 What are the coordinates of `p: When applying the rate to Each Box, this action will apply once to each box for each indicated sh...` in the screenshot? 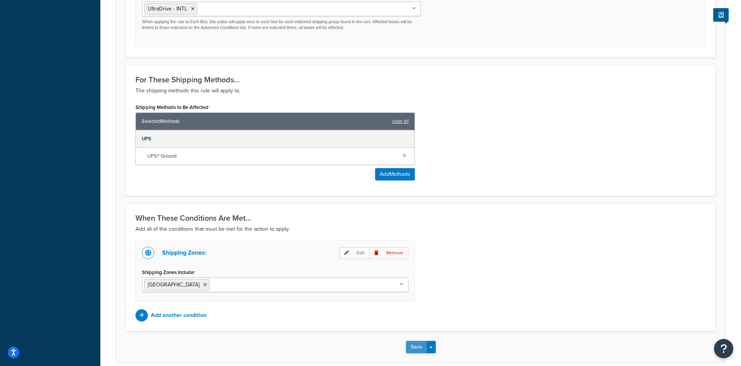 It's located at (281, 25).